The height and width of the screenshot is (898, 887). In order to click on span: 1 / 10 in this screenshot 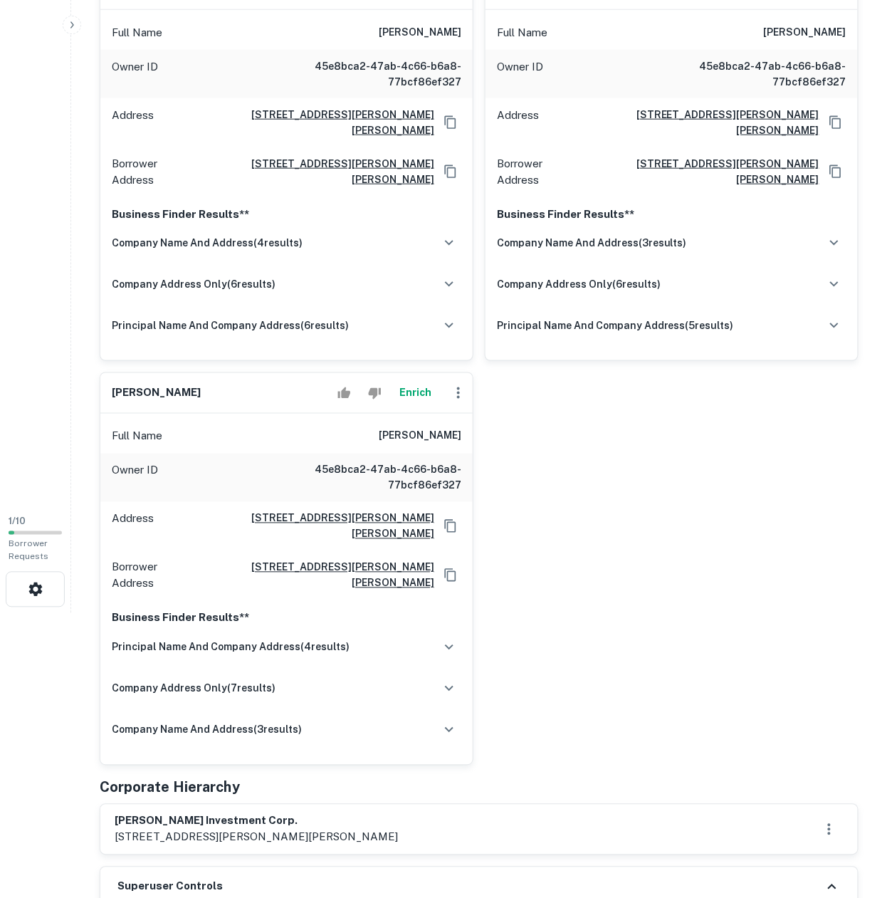, I will do `click(17, 521)`.